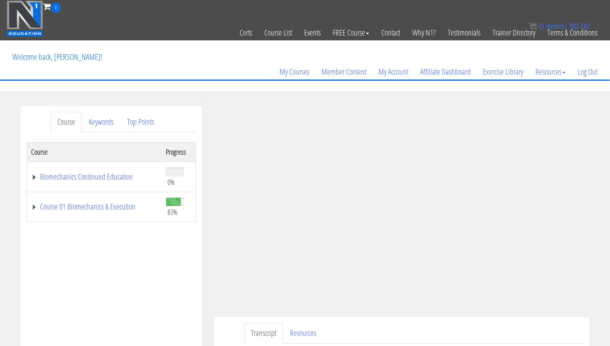 This screenshot has width=610, height=346. Describe the element at coordinates (264, 333) in the screenshot. I see `a: Transcript` at that location.